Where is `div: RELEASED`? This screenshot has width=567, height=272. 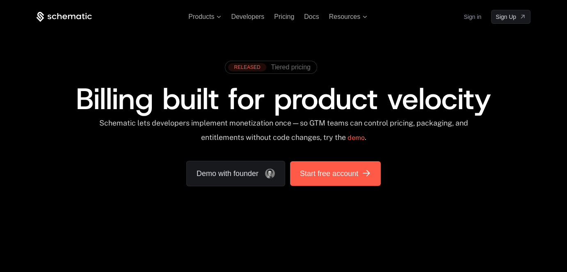 div: RELEASED is located at coordinates (247, 67).